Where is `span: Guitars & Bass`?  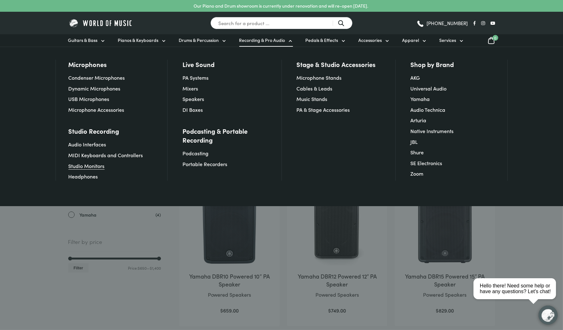
span: Guitars & Bass is located at coordinates (83, 40).